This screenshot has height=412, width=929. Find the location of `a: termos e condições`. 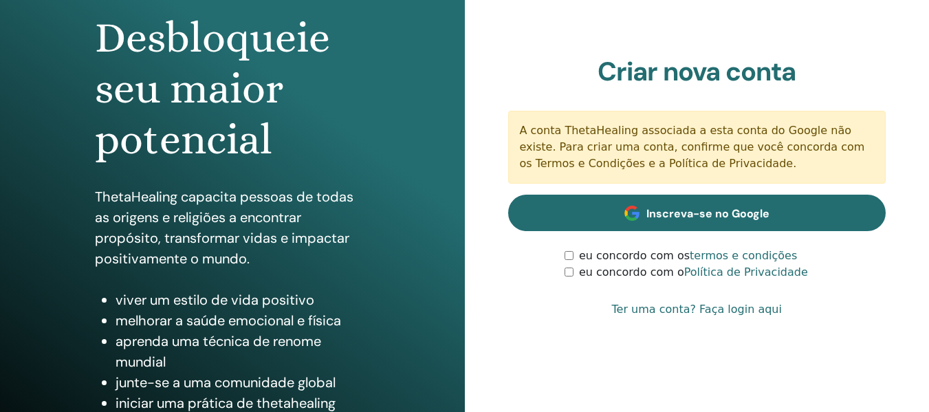

a: termos e condições is located at coordinates (743, 255).